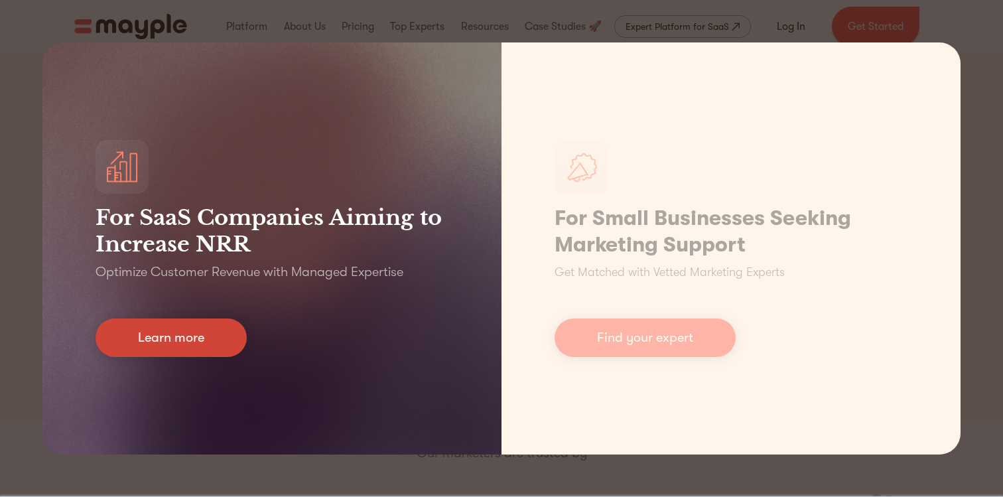 The image size is (1003, 497). What do you see at coordinates (669, 272) in the screenshot?
I see `p: Get Matched with Vetted Marketing Experts` at bounding box center [669, 272].